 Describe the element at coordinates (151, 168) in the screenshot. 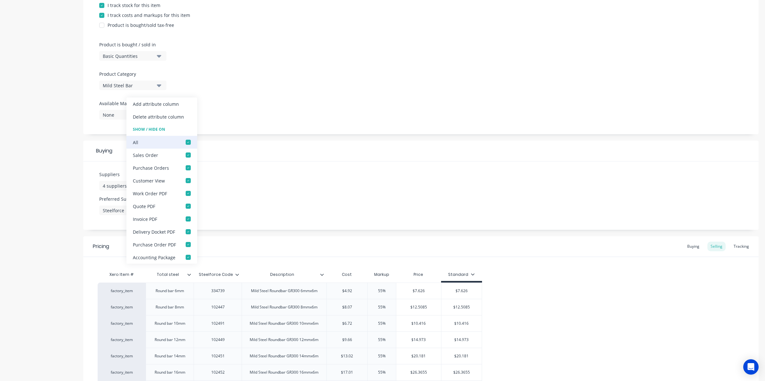

I see `div: Purchase Orders` at that location.